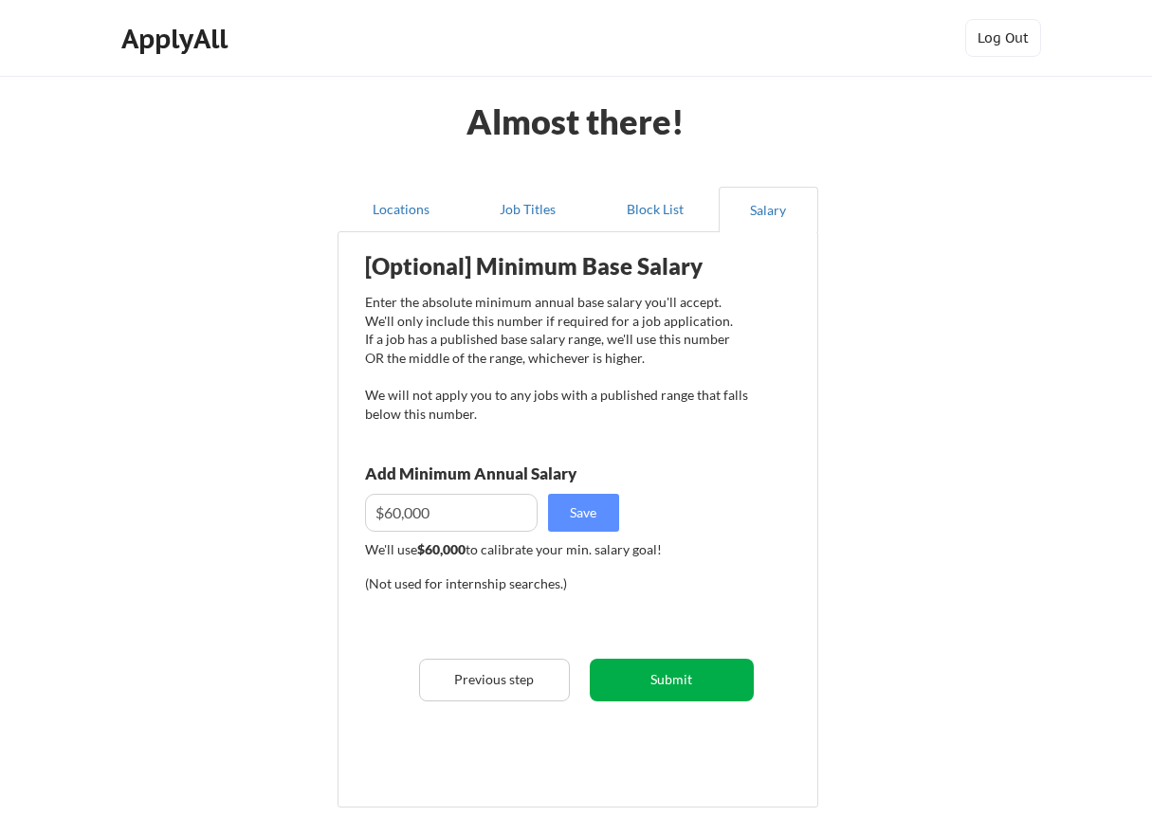 Image resolution: width=1152 pixels, height=835 pixels. Describe the element at coordinates (513, 473) in the screenshot. I see `div: Add Minimum Annual Salary` at that location.